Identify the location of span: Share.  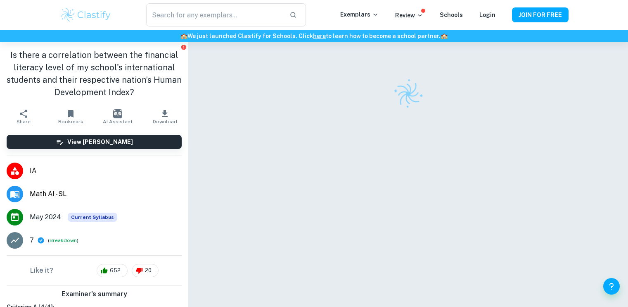
(24, 121).